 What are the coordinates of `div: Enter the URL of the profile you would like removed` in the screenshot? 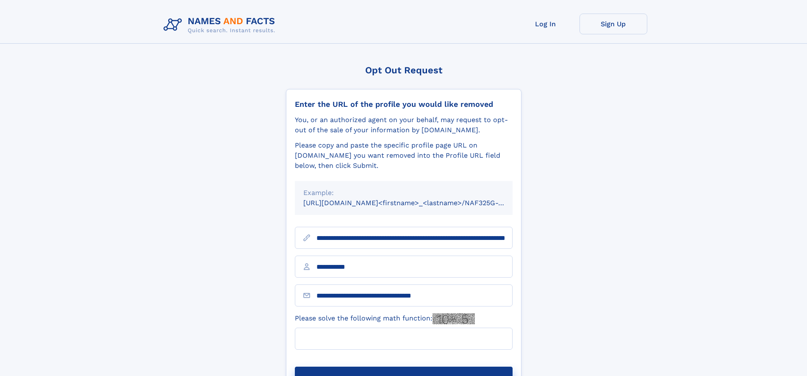 It's located at (404, 104).